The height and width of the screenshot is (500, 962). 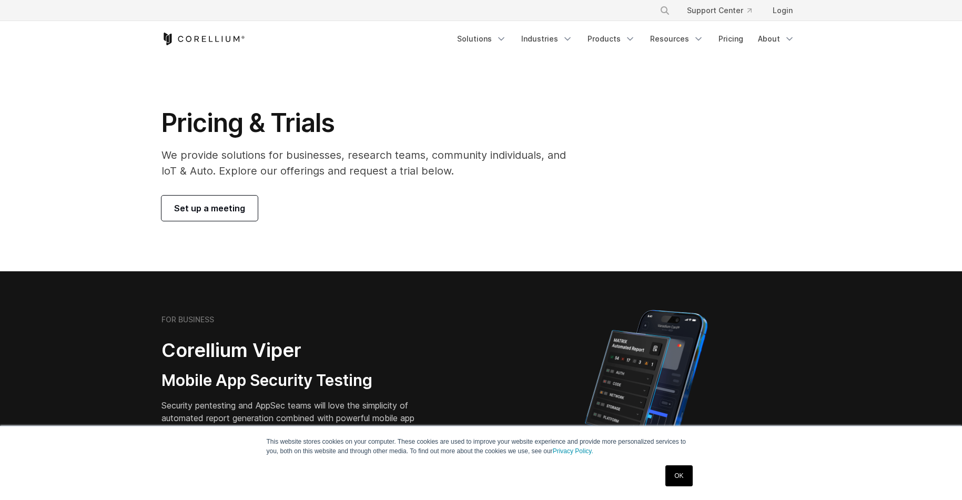 I want to click on p: This website stores cookies on your computer. These cookies are used to improve your website expe..., so click(x=481, y=446).